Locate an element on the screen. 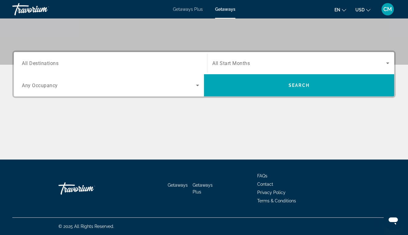 The image size is (408, 235). span: All Destinations is located at coordinates (40, 63).